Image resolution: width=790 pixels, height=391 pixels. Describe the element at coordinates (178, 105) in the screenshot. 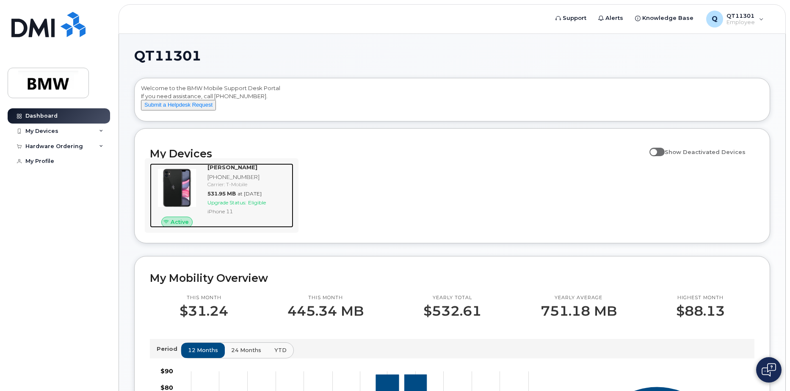

I see `button: Submit a Helpdesk Request` at that location.